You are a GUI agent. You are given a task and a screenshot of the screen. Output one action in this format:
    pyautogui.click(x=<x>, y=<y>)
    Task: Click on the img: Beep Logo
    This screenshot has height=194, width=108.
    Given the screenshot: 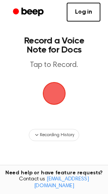 What is the action you would take?
    pyautogui.click(x=54, y=93)
    